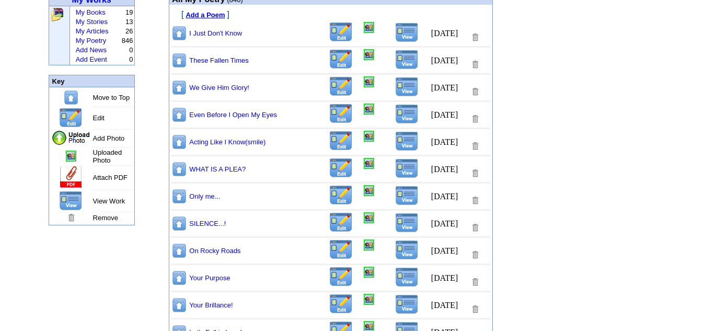 The width and height of the screenshot is (706, 331). What do you see at coordinates (57, 15) in the screenshot?
I see `img: Click to add, upload, edit and remove all your books, stories, articles and poems.` at bounding box center [57, 15].